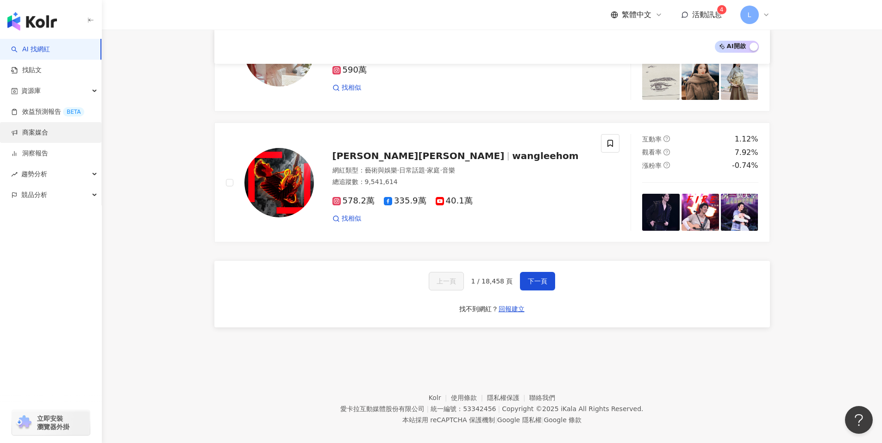  What do you see at coordinates (446, 281) in the screenshot?
I see `button: 上一頁` at bounding box center [446, 281].